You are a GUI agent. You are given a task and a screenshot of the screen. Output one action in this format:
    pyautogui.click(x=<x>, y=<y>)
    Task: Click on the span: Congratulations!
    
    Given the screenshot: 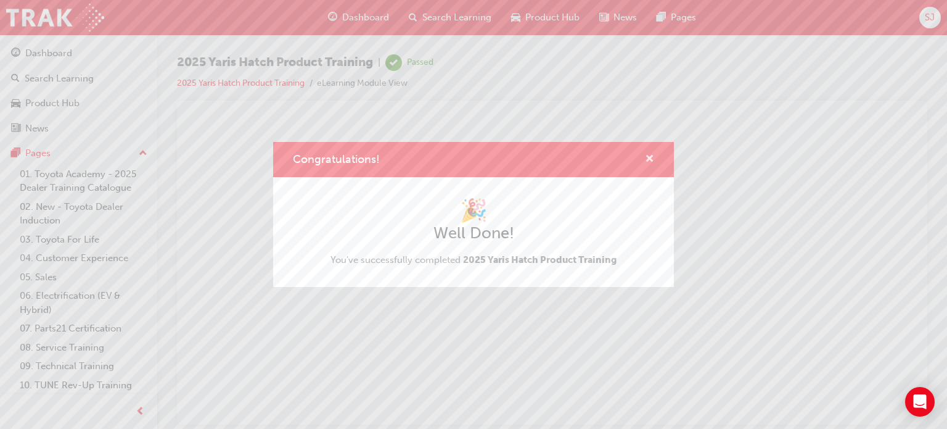 What is the action you would take?
    pyautogui.click(x=336, y=159)
    